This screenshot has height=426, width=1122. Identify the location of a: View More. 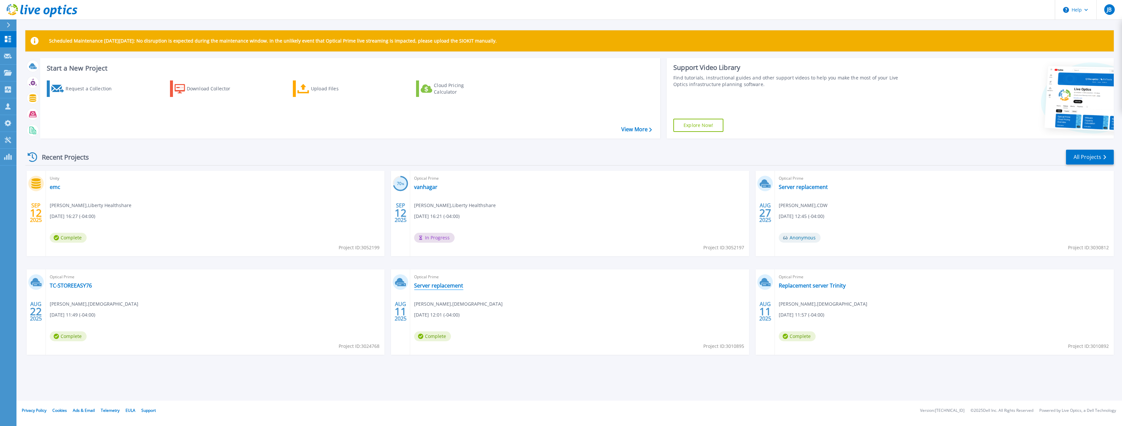
(636, 129).